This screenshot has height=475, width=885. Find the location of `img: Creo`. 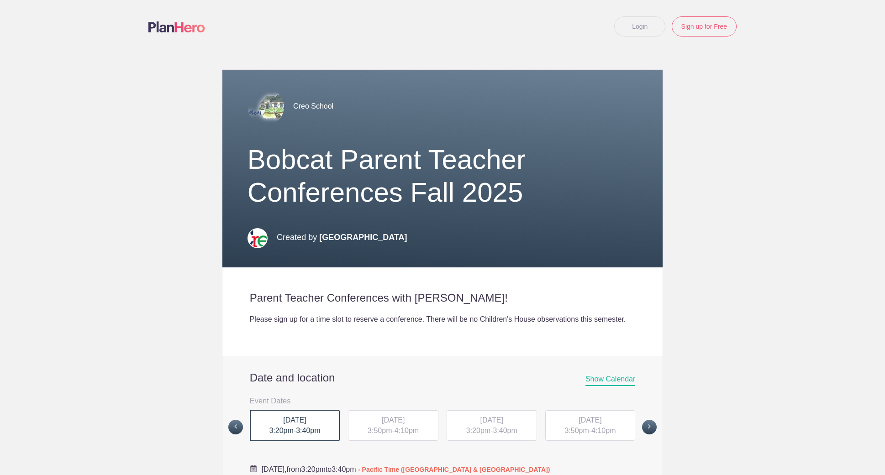

img: Creo is located at coordinates (258, 238).